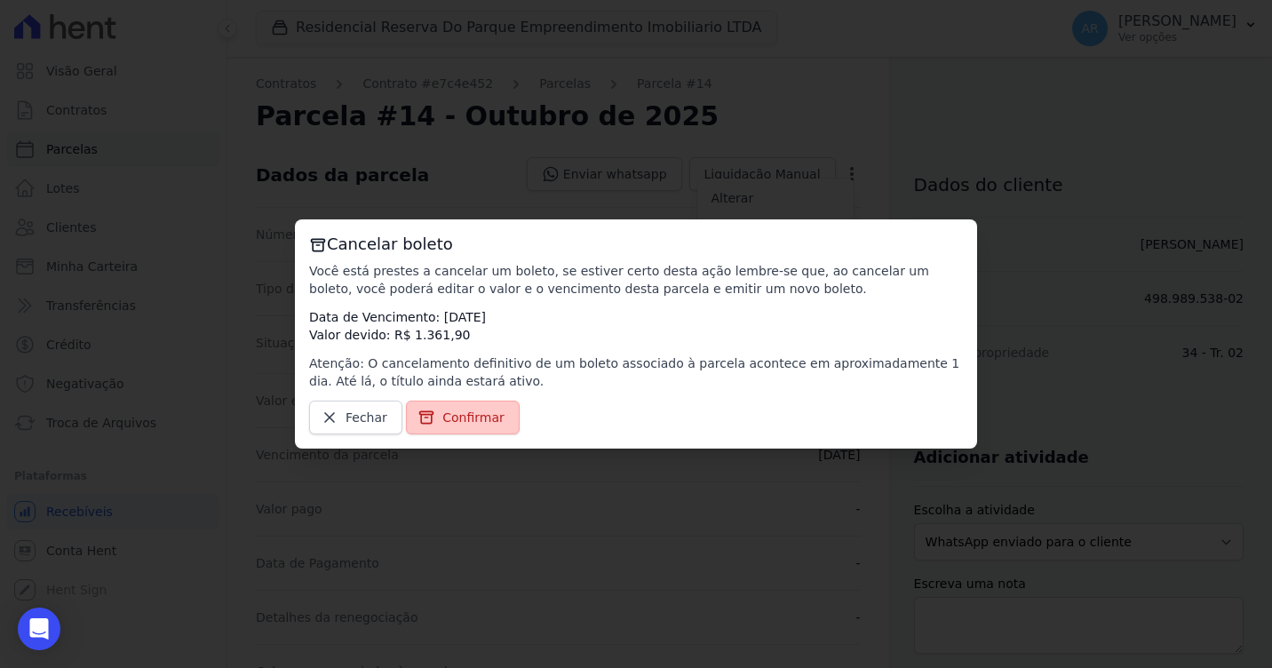 Image resolution: width=1272 pixels, height=668 pixels. I want to click on p: Você está prestes a cancelar um boleto, se estiver certo desta ação lembre-se que, ao cancelar um..., so click(636, 280).